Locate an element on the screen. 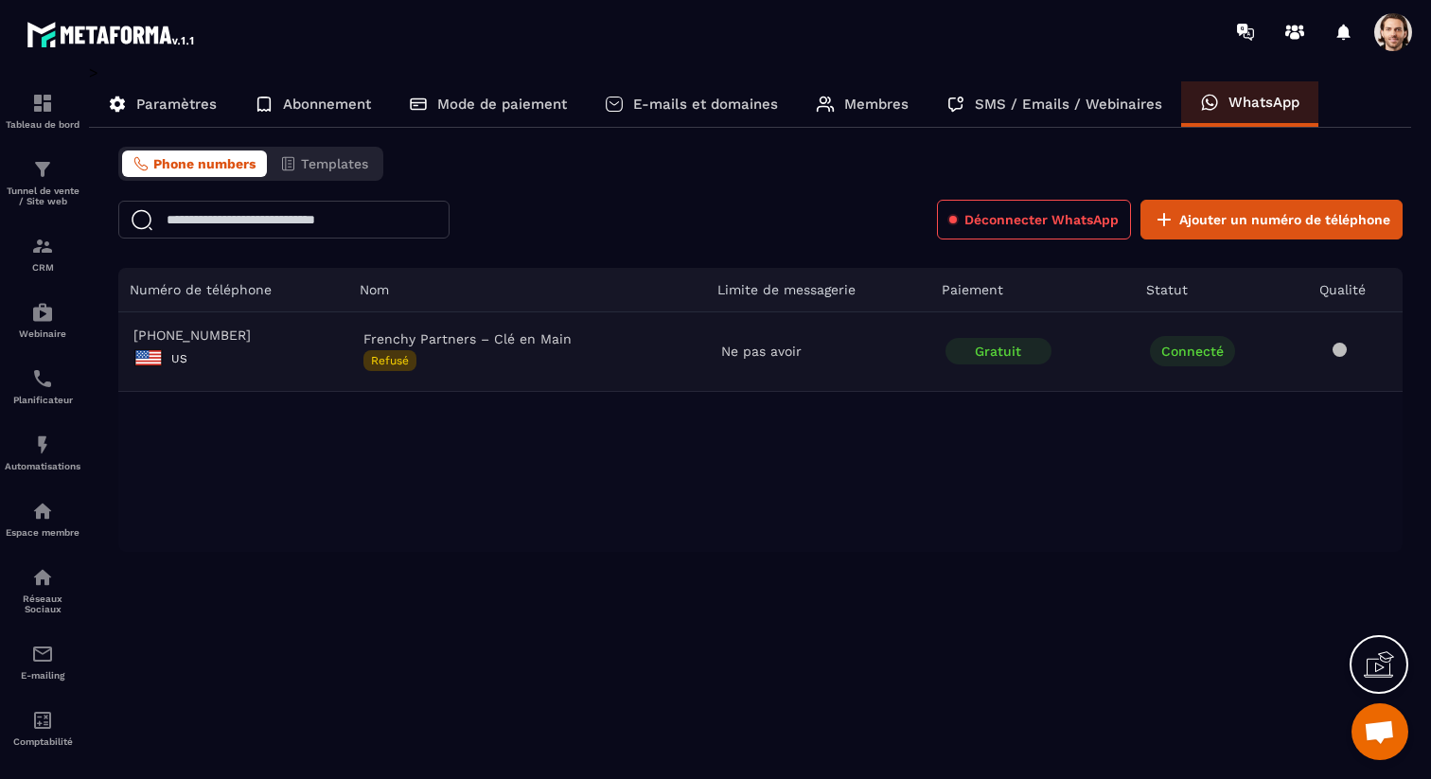  button: Ajouter un numéro de téléphone is located at coordinates (1271, 220).